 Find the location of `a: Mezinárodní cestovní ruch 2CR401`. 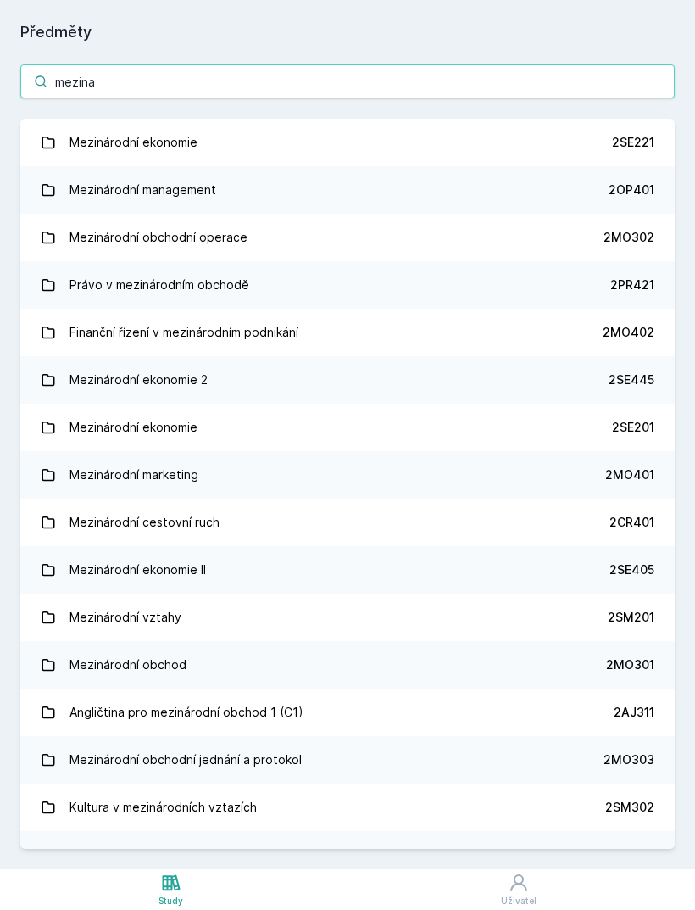

a: Mezinárodní cestovní ruch 2CR401 is located at coordinates (348, 522).